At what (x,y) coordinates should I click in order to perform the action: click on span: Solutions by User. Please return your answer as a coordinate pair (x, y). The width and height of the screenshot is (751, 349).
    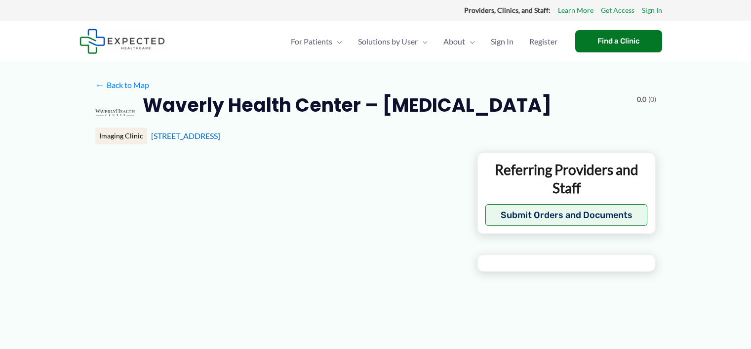
    Looking at the image, I should click on (388, 41).